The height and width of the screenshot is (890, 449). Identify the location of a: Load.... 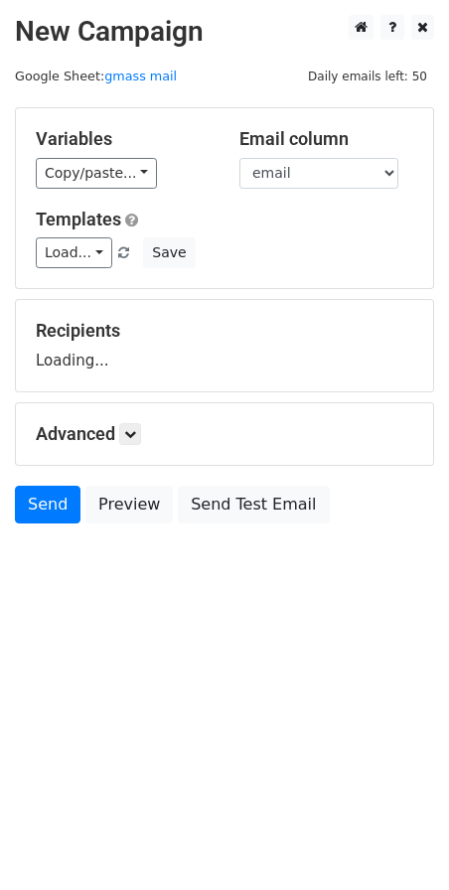
(74, 252).